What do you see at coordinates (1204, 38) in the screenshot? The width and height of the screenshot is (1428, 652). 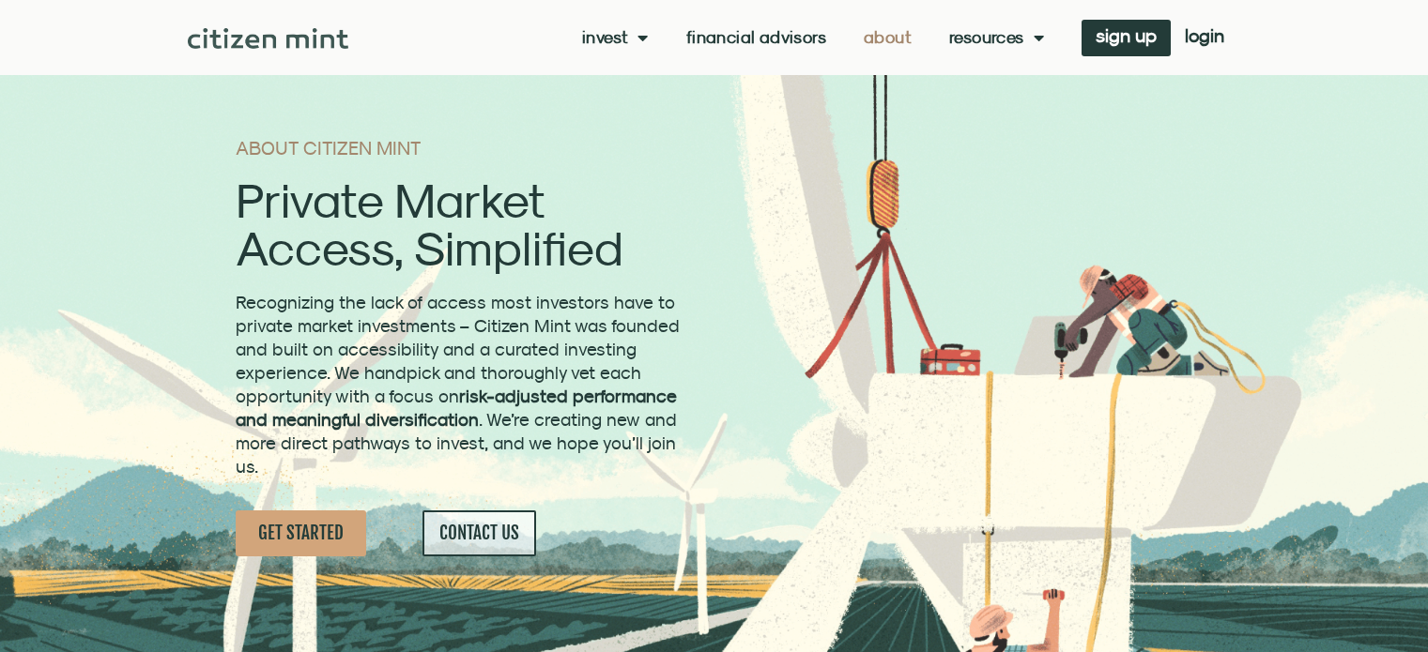 I see `a: login` at bounding box center [1204, 38].